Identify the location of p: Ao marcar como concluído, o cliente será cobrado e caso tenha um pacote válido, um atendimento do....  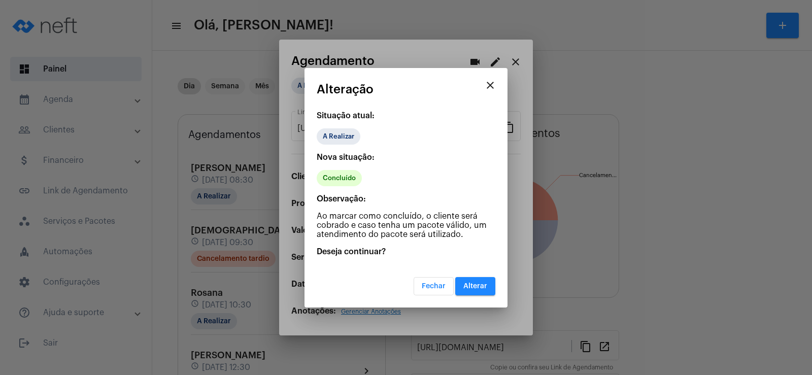
(406, 225).